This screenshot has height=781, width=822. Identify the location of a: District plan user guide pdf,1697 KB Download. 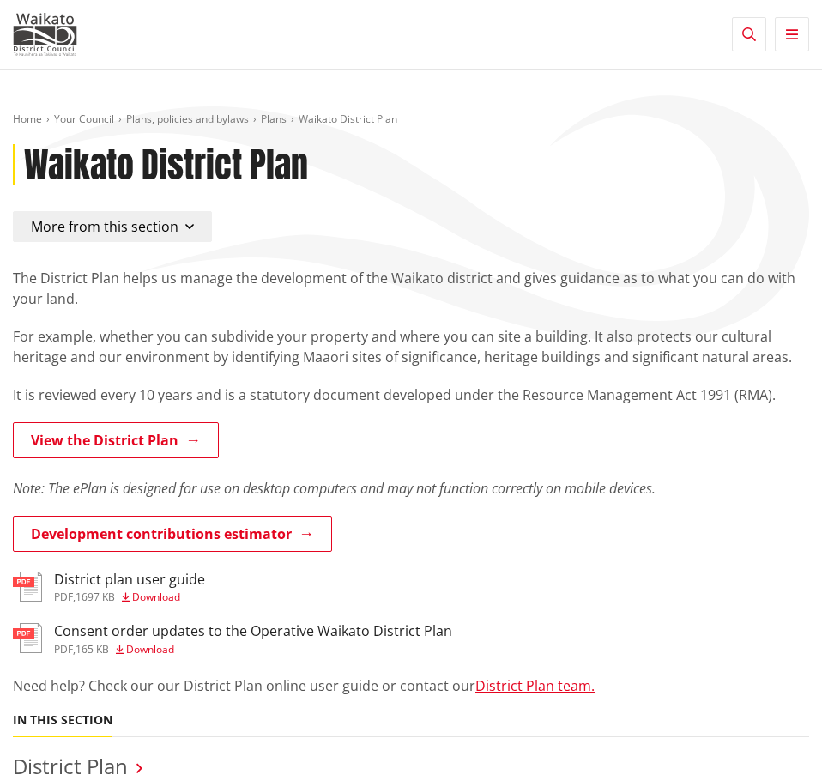
(109, 587).